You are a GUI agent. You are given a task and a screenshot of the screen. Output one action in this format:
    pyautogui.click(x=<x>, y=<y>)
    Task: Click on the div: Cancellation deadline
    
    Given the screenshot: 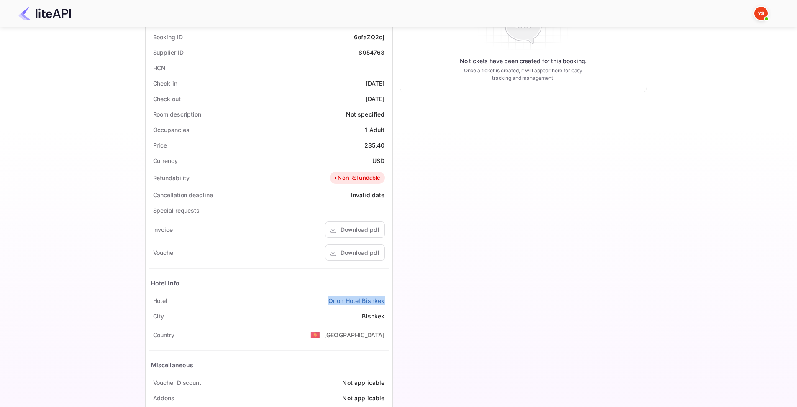 What is the action you would take?
    pyautogui.click(x=183, y=195)
    